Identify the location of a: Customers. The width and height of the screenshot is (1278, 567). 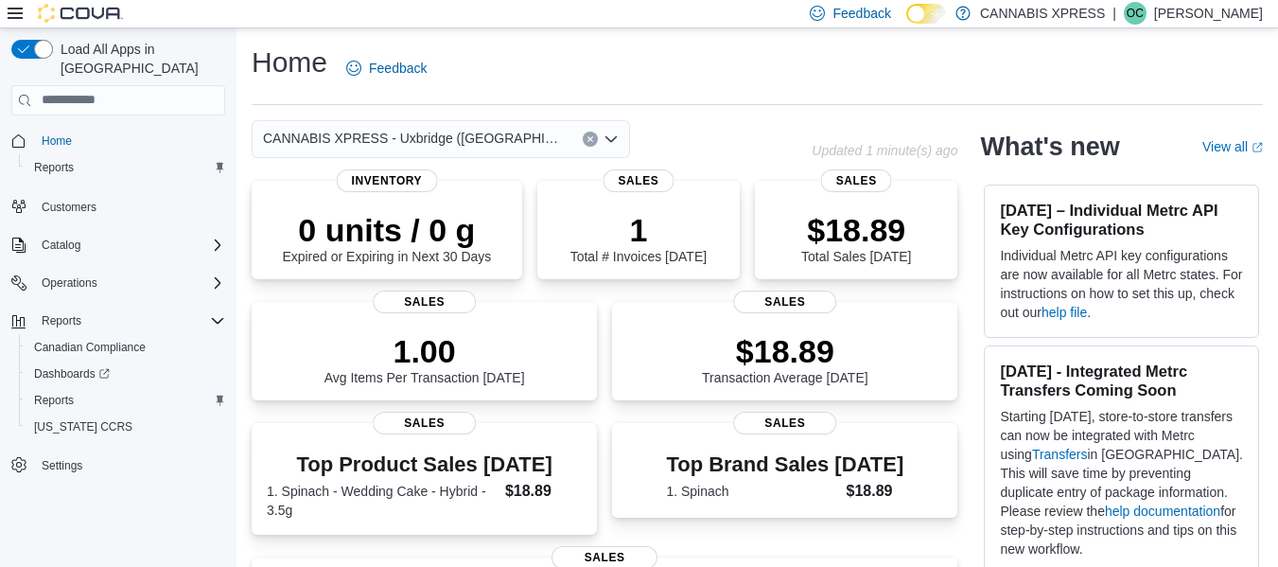
(69, 207).